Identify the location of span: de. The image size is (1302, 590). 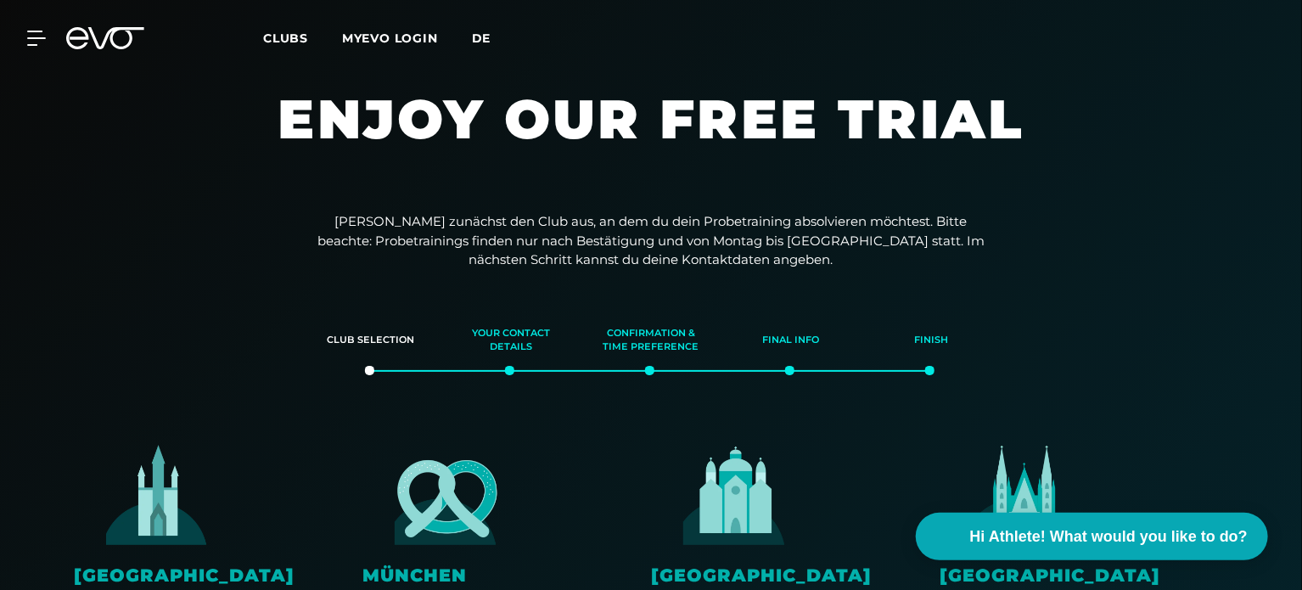
(481, 38).